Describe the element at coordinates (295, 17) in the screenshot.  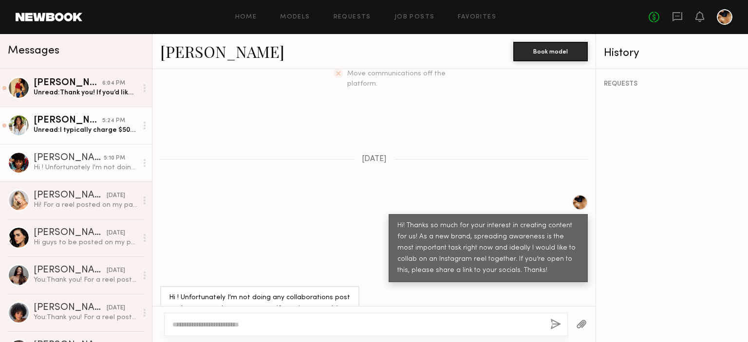
I see `a: Models` at that location.